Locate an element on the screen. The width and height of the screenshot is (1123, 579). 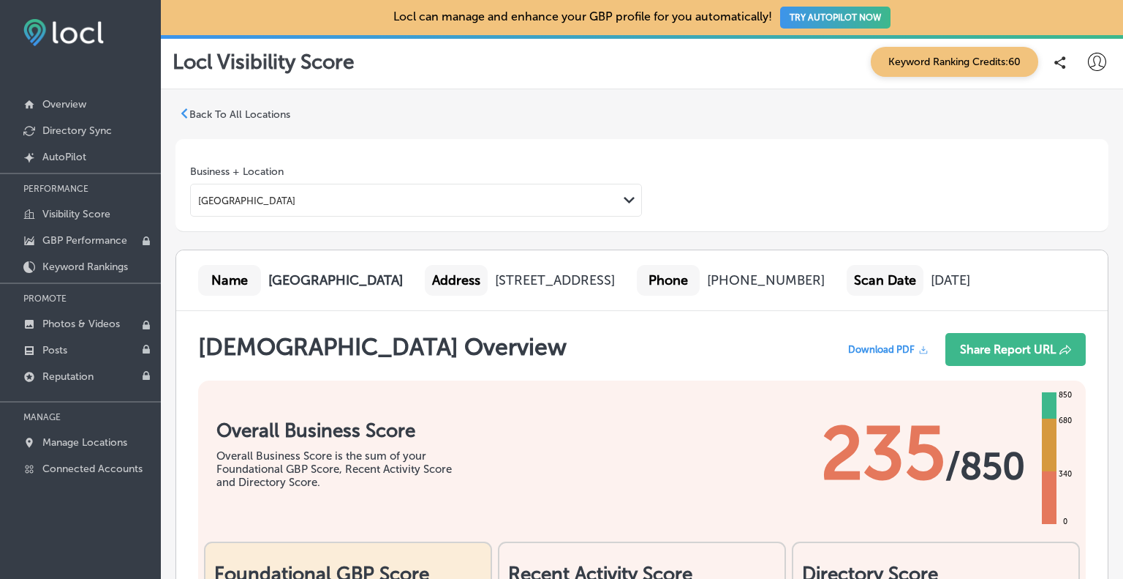
p: Posts is located at coordinates (55, 350).